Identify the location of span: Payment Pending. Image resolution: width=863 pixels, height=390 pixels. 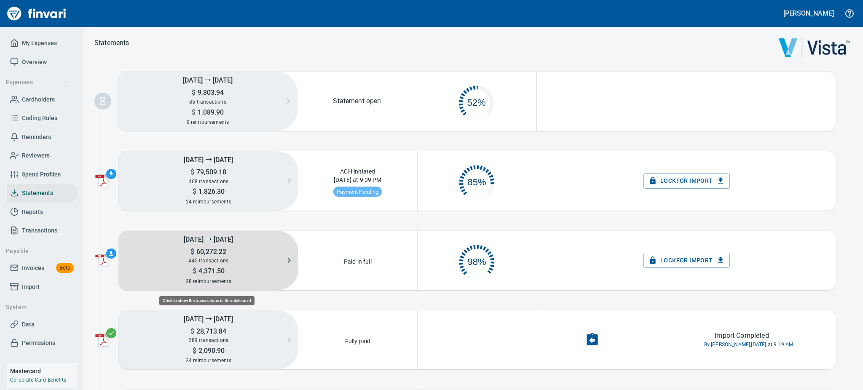
(357, 192).